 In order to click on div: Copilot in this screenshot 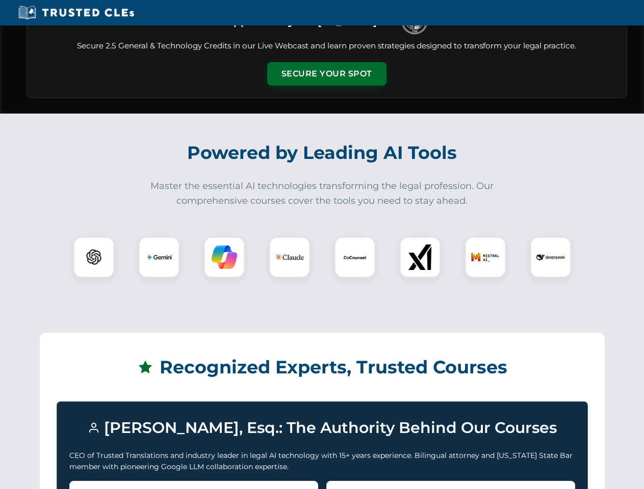, I will do `click(224, 257)`.